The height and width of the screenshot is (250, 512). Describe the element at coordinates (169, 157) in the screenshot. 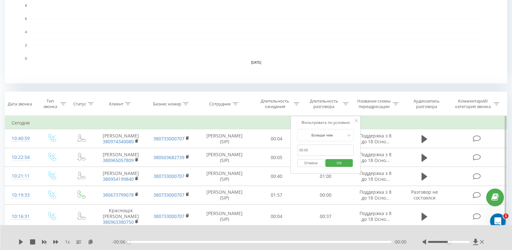

I see `a: 380503682739` at that location.